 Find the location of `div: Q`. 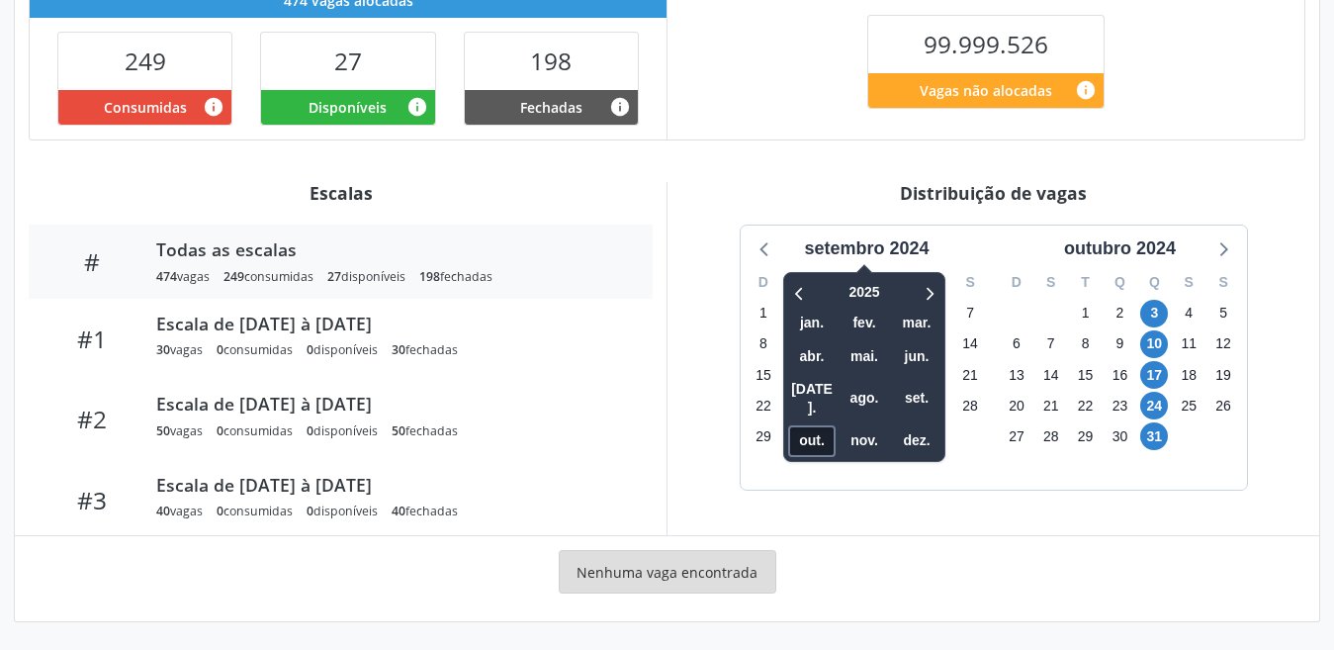

div: Q is located at coordinates (1119, 282).